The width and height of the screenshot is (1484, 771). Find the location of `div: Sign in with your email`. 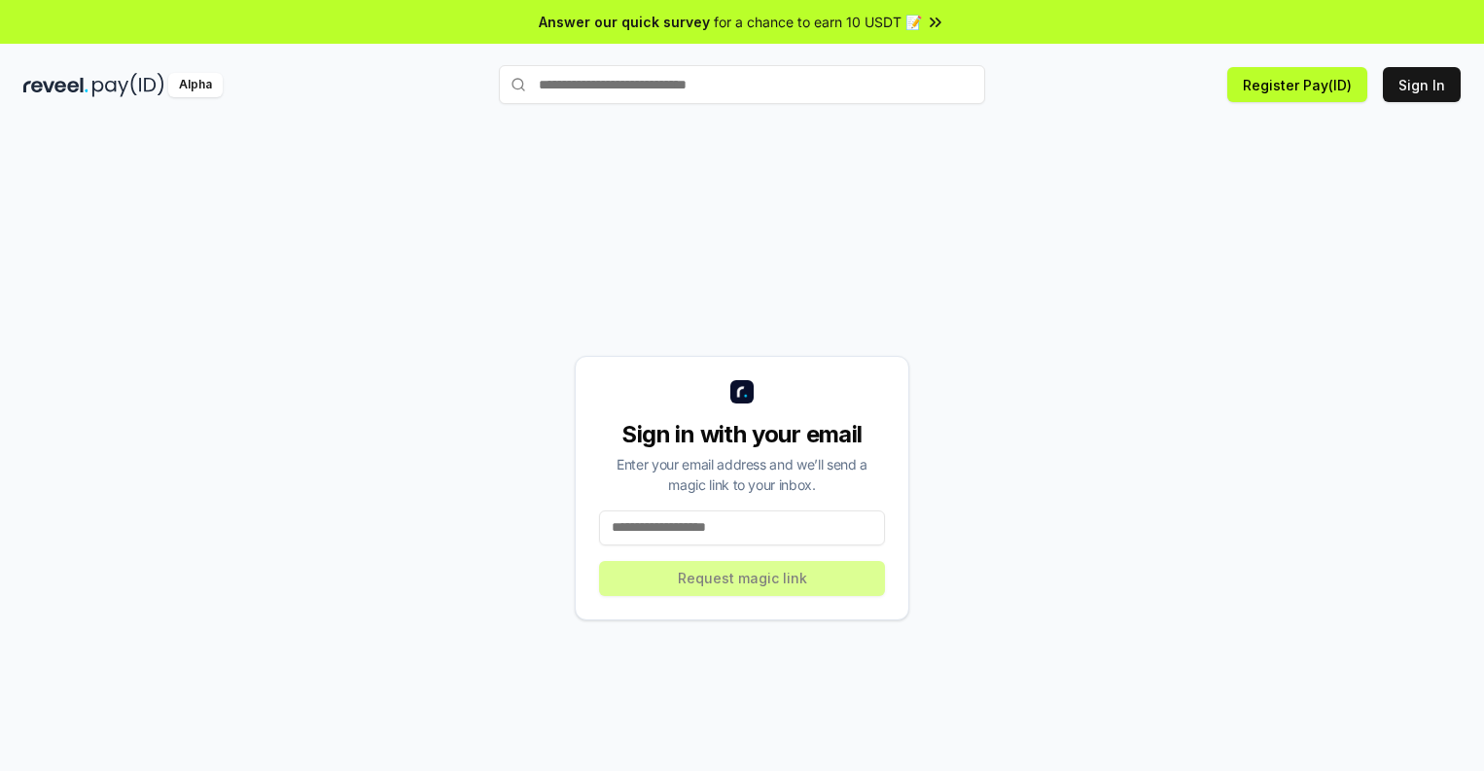

div: Sign in with your email is located at coordinates (742, 435).